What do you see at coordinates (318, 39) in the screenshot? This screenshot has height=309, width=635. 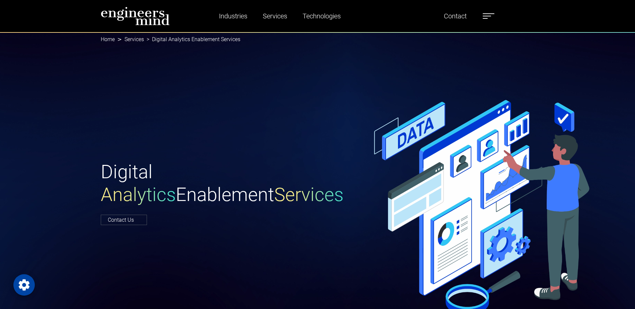 I see `nav: breadcrumb` at bounding box center [318, 39].